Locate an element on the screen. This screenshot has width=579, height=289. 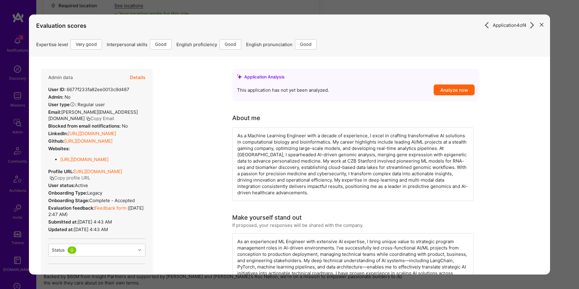
div: modal is located at coordinates (289, 144).